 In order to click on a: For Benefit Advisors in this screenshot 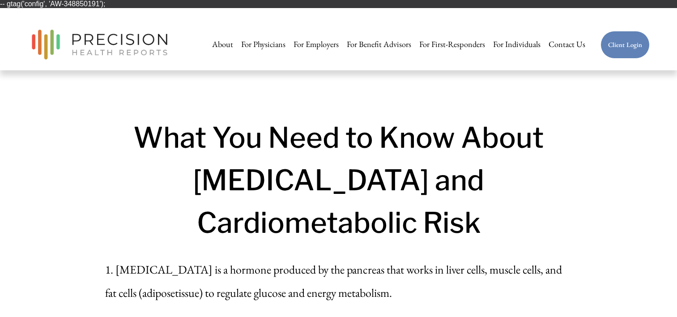, I will do `click(379, 45)`.